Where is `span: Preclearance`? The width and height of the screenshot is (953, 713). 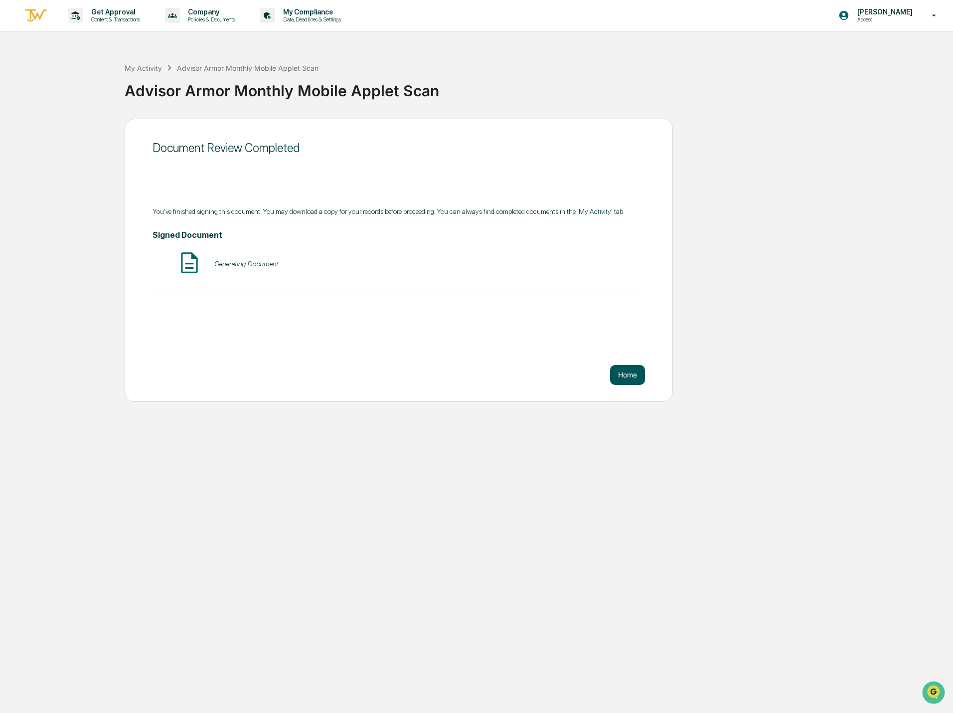 span: Preclearance is located at coordinates (42, 131).